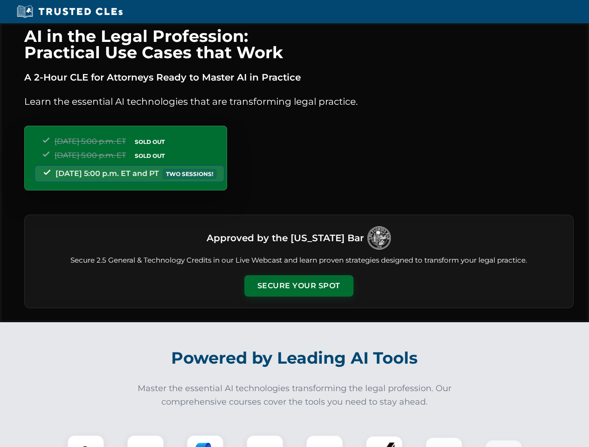 This screenshot has height=447, width=589. What do you see at coordinates (295, 396) in the screenshot?
I see `p: Master the essential AI technologies transforming the legal profession. Our comprehensive courses...` at bounding box center [295, 396].